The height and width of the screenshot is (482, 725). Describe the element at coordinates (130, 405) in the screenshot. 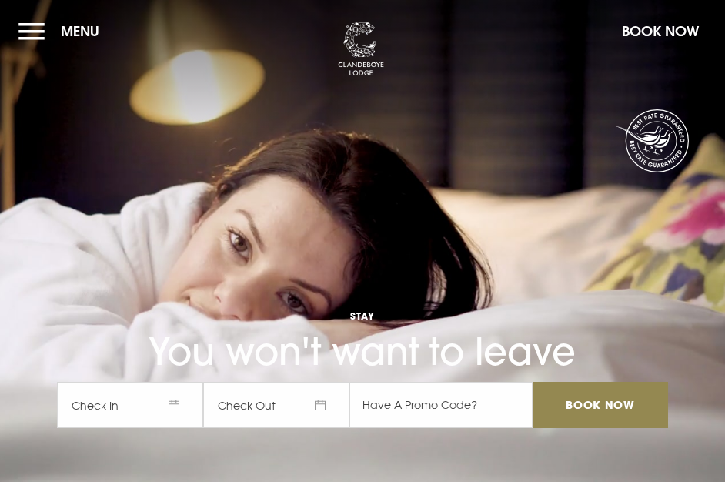

I see `span: Check In` at that location.